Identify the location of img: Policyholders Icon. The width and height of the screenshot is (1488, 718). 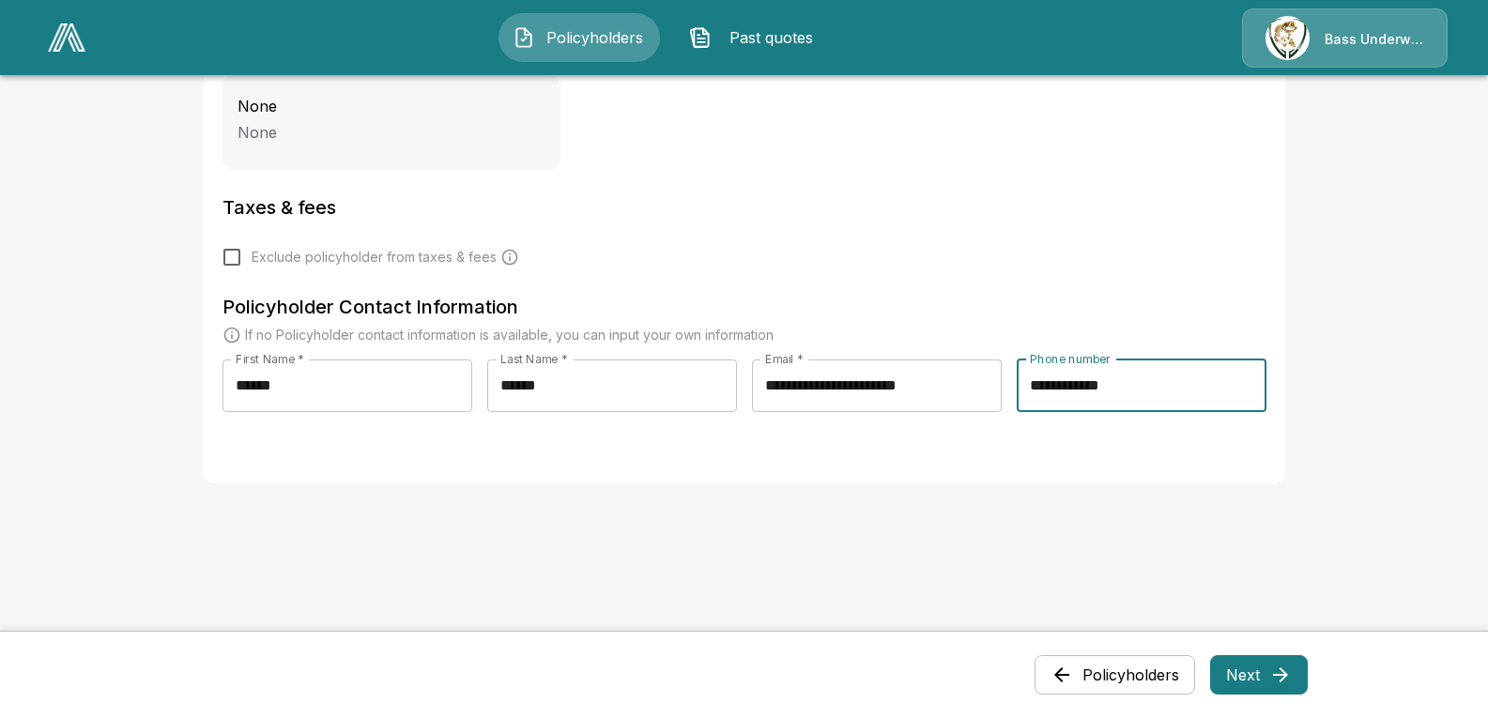
(524, 38).